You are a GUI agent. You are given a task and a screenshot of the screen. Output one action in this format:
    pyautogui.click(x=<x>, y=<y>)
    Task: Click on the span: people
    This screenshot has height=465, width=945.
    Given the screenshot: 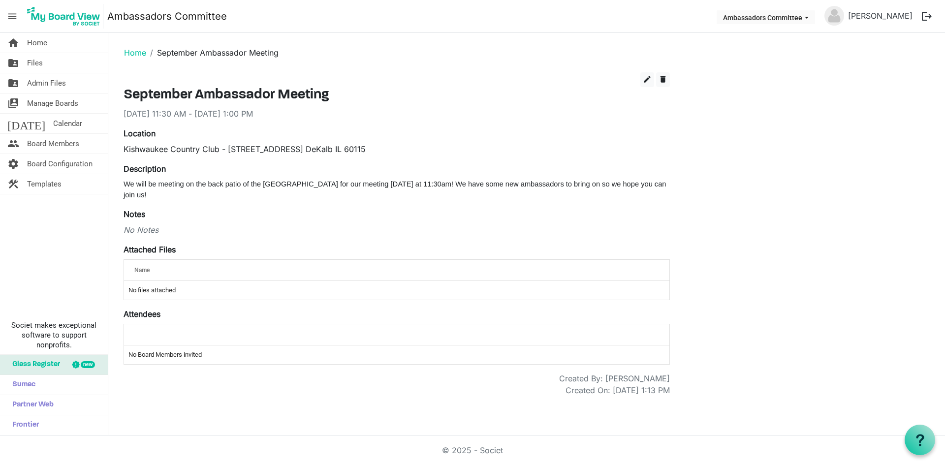 What is the action you would take?
    pyautogui.click(x=13, y=144)
    